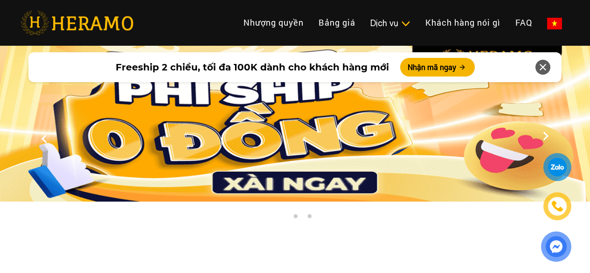  I want to click on button: Nhận mã ngay, so click(438, 67).